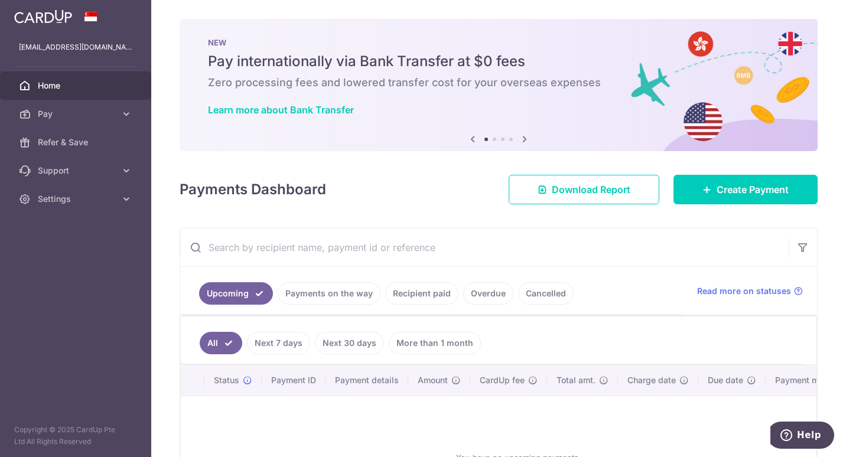  What do you see at coordinates (576, 381) in the screenshot?
I see `span: Total amt.` at bounding box center [576, 381].